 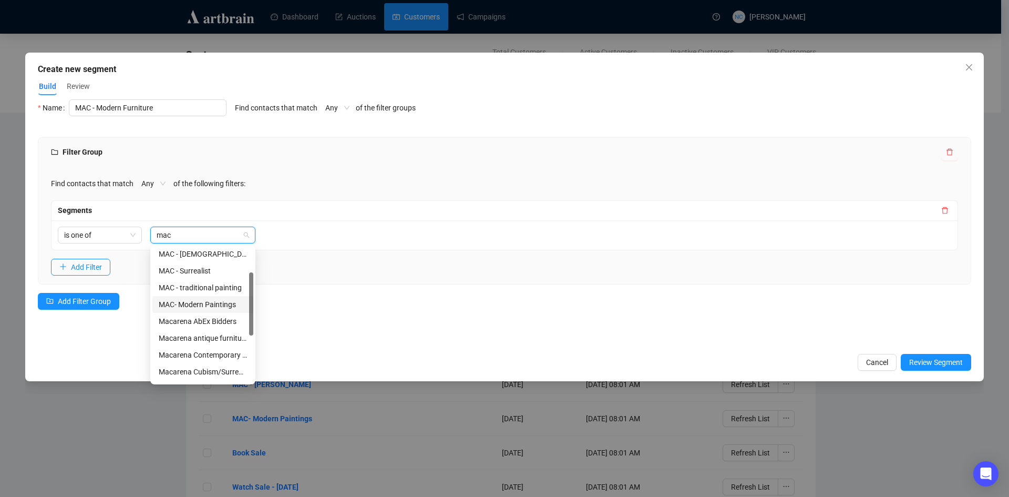 I want to click on button: Cancel, so click(x=878, y=362).